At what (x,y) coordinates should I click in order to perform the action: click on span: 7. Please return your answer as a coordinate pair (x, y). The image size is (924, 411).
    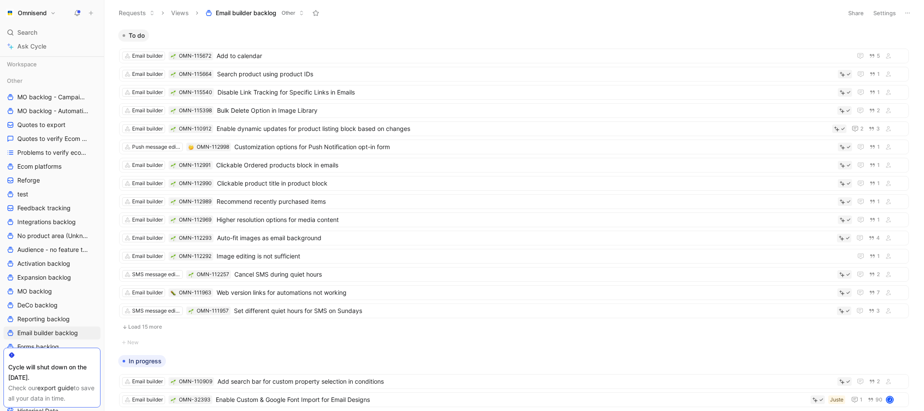
    Looking at the image, I should click on (879, 293).